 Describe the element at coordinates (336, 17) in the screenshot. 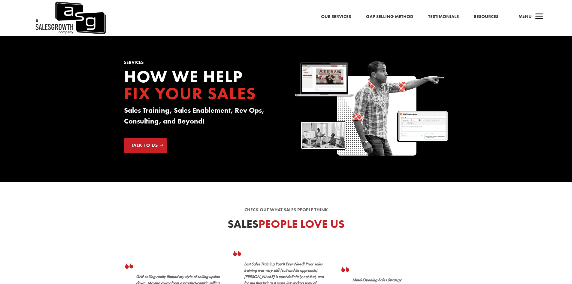

I see `a: Our Services` at that location.